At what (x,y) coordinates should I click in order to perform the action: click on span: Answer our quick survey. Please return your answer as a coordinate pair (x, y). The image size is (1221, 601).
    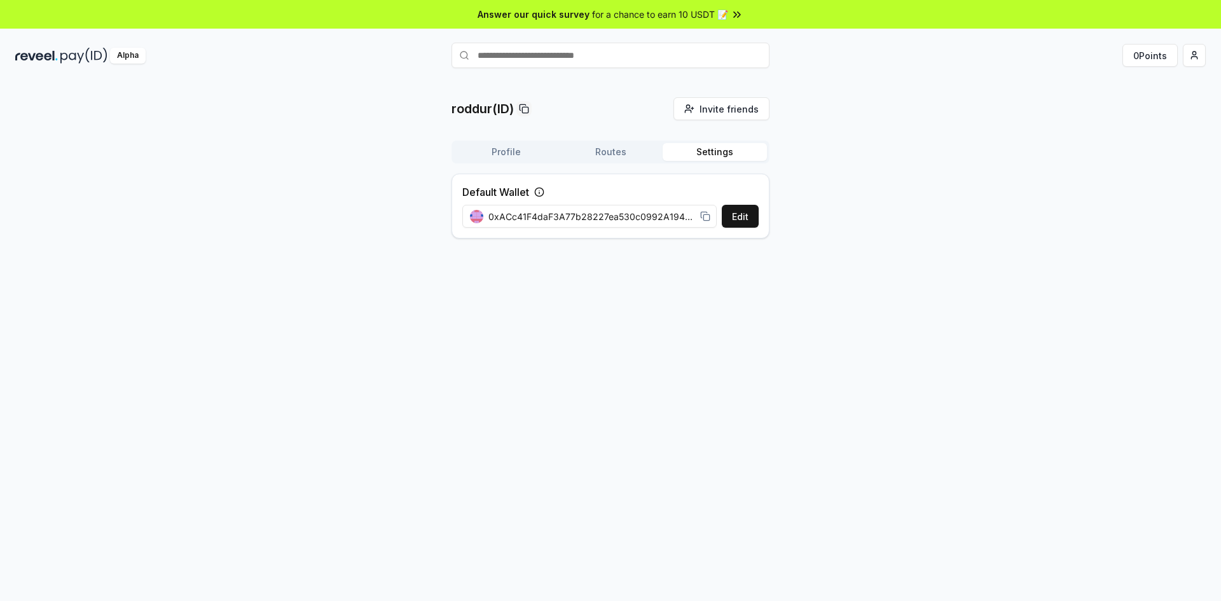
    Looking at the image, I should click on (533, 14).